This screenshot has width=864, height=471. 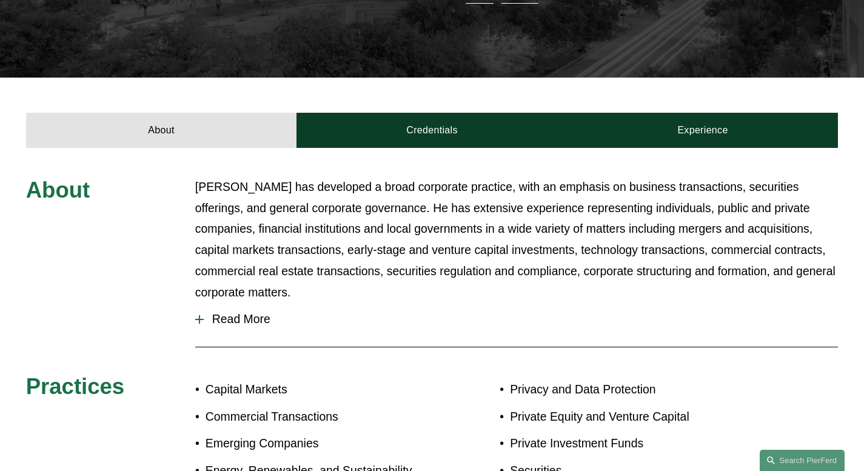 What do you see at coordinates (702, 130) in the screenshot?
I see `a: Experience` at bounding box center [702, 130].